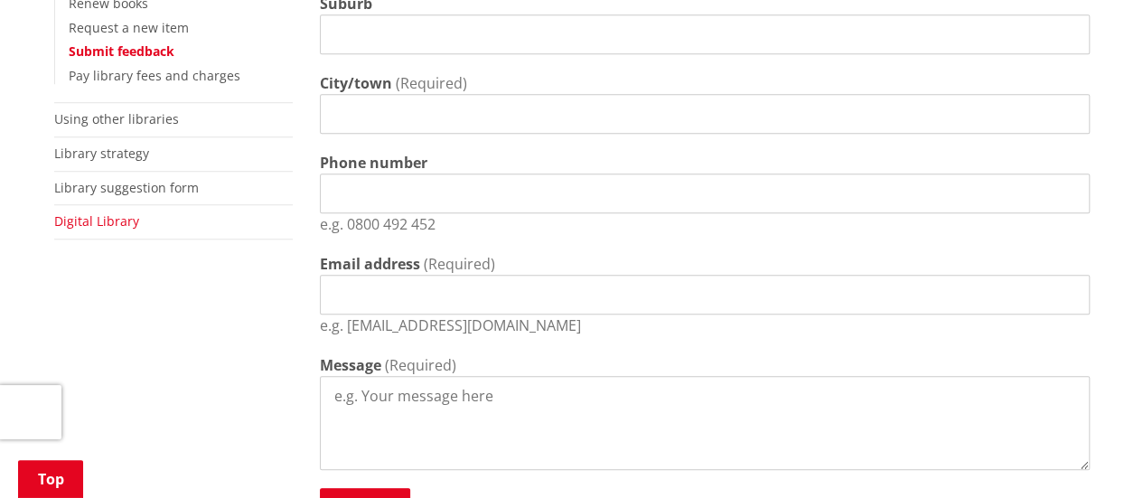  Describe the element at coordinates (128, 27) in the screenshot. I see `a: Request a new item` at that location.